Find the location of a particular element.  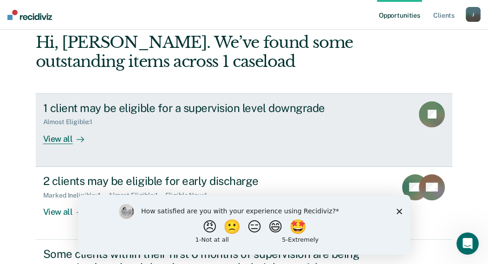

div: 5 - Extremely is located at coordinates (247, 45).